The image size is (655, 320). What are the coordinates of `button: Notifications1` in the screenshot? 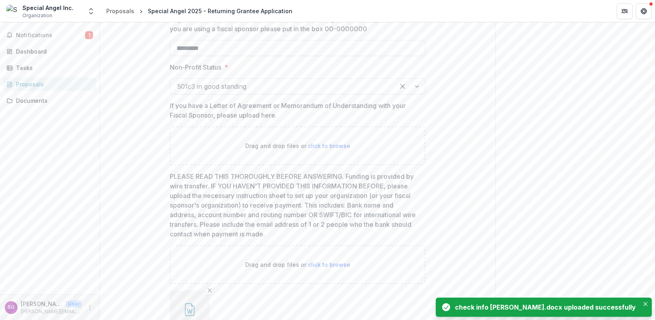 It's located at (50, 35).